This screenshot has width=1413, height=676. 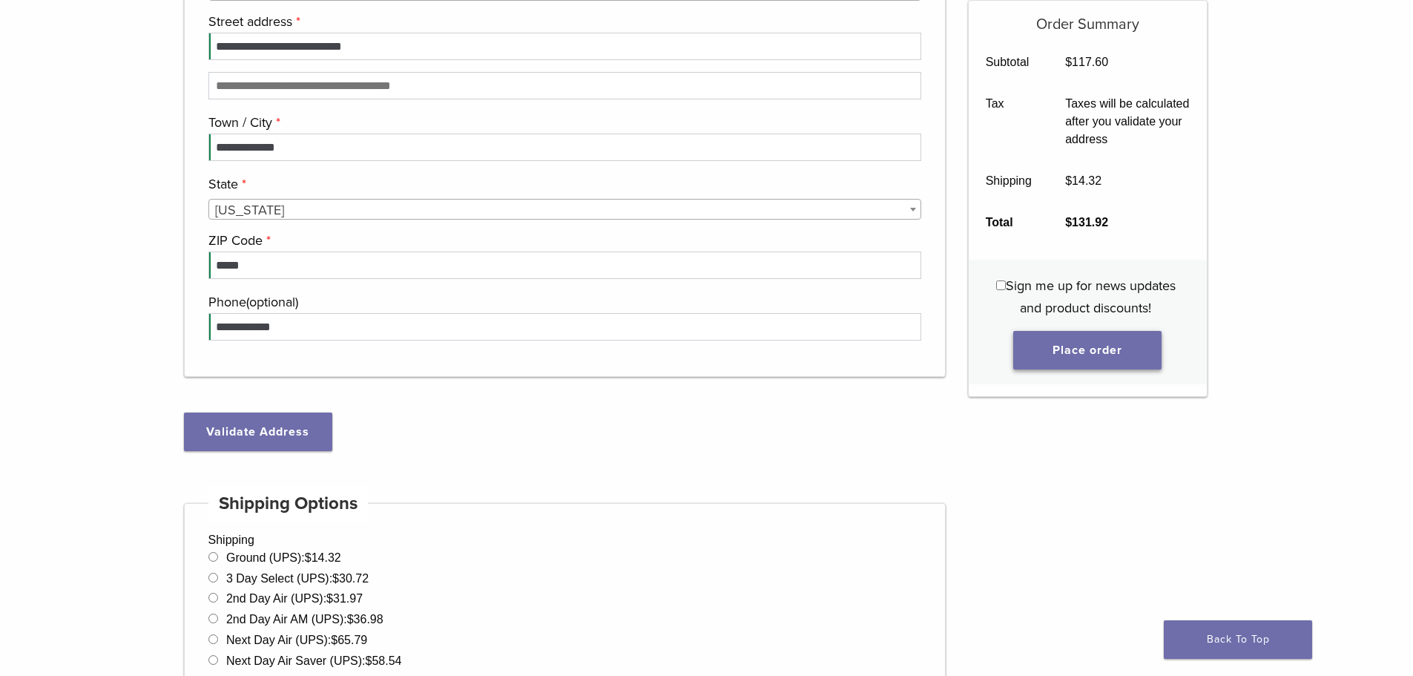 What do you see at coordinates (383, 660) in the screenshot?
I see `bdi: 58.54` at bounding box center [383, 660].